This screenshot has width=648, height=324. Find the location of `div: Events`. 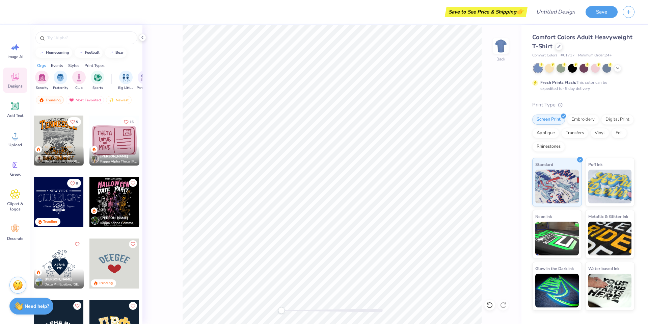

div: Events is located at coordinates (57, 65).